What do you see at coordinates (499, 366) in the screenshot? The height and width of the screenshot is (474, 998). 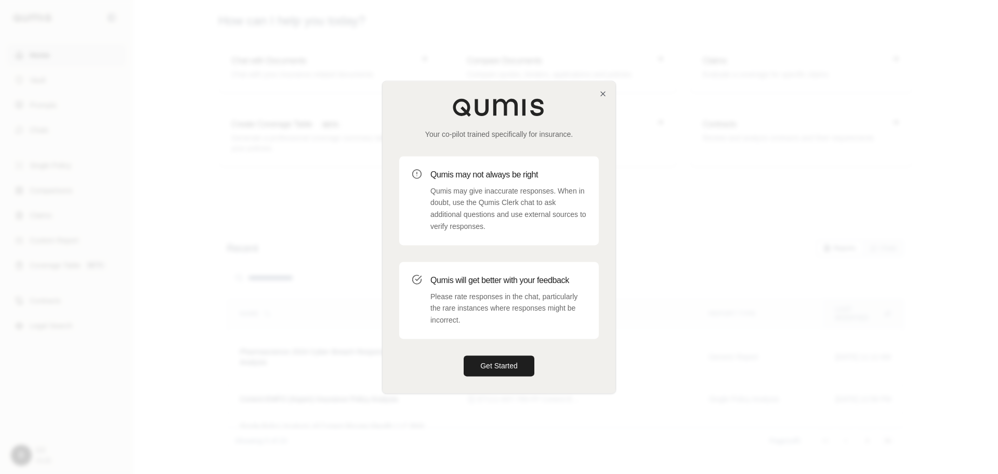 I see `button: Get Started` at bounding box center [499, 366].